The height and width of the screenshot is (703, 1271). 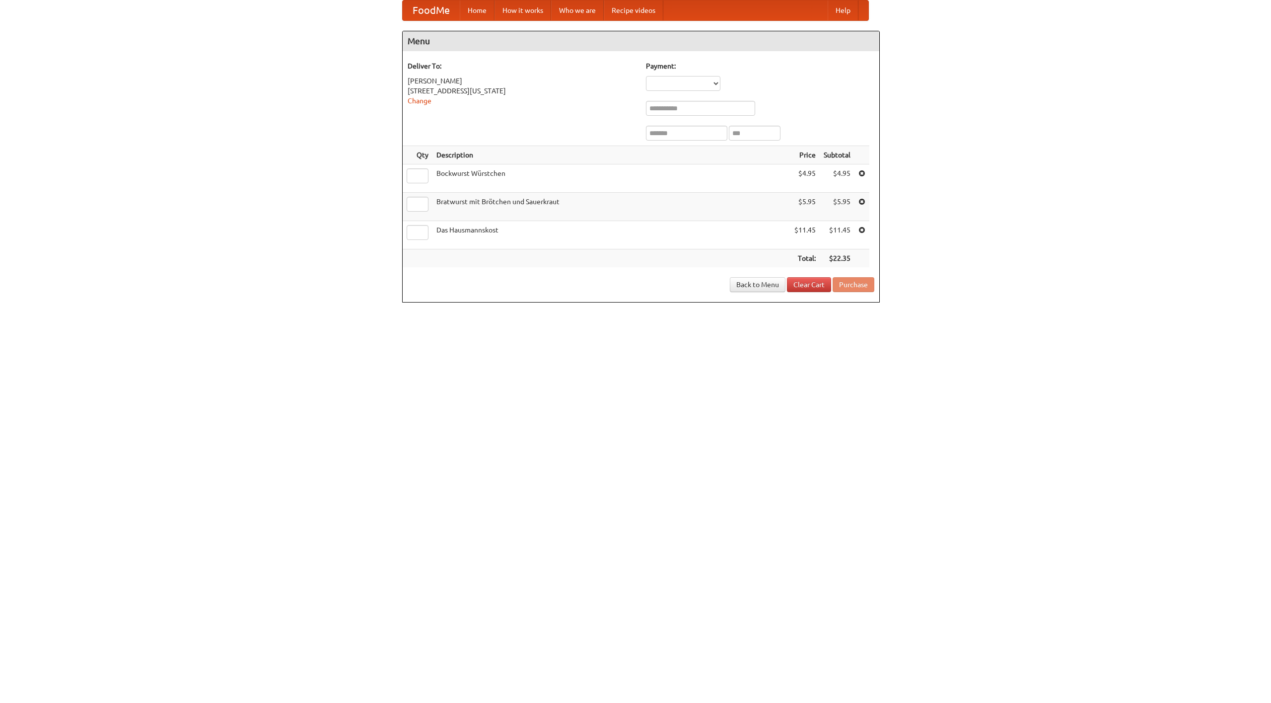 What do you see at coordinates (837, 155) in the screenshot?
I see `th: Subtotal` at bounding box center [837, 155].